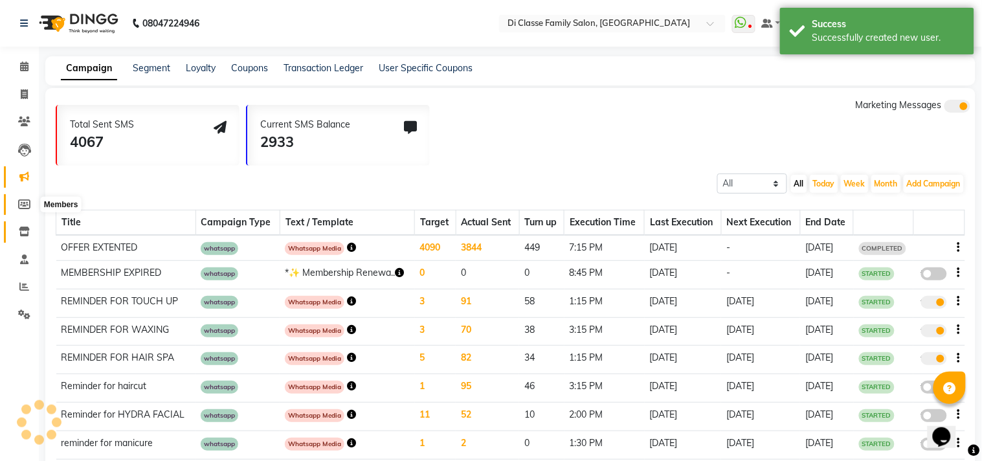  Describe the element at coordinates (933, 184) in the screenshot. I see `button: Add Campaign` at that location.